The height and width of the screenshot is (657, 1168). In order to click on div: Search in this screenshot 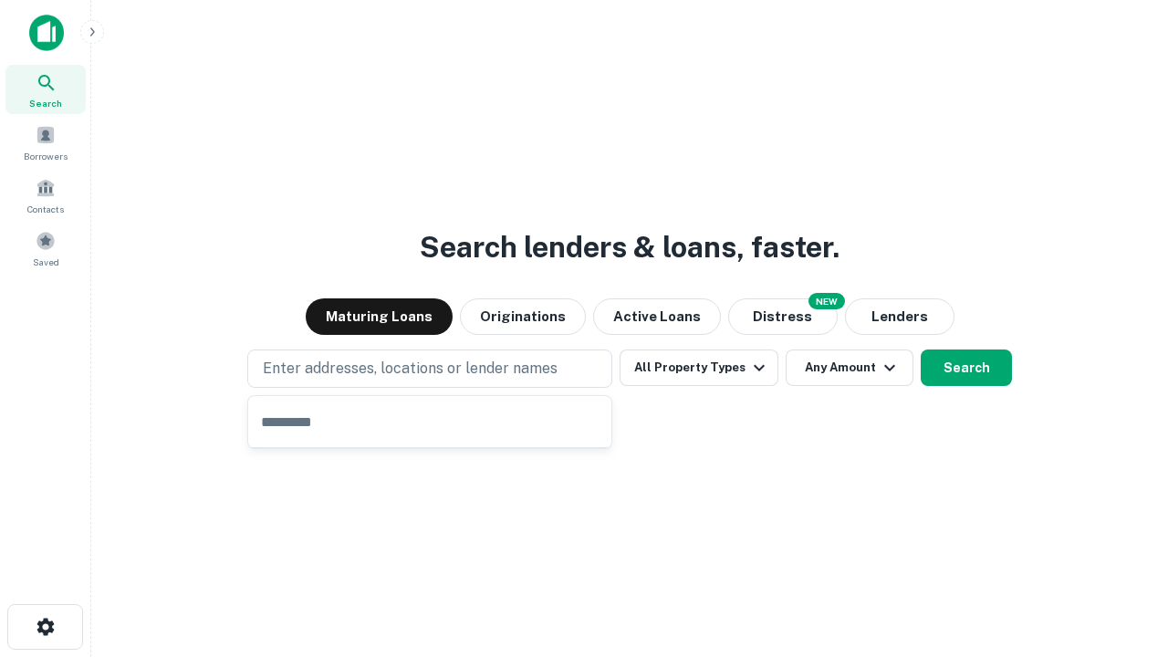, I will do `click(46, 89)`.